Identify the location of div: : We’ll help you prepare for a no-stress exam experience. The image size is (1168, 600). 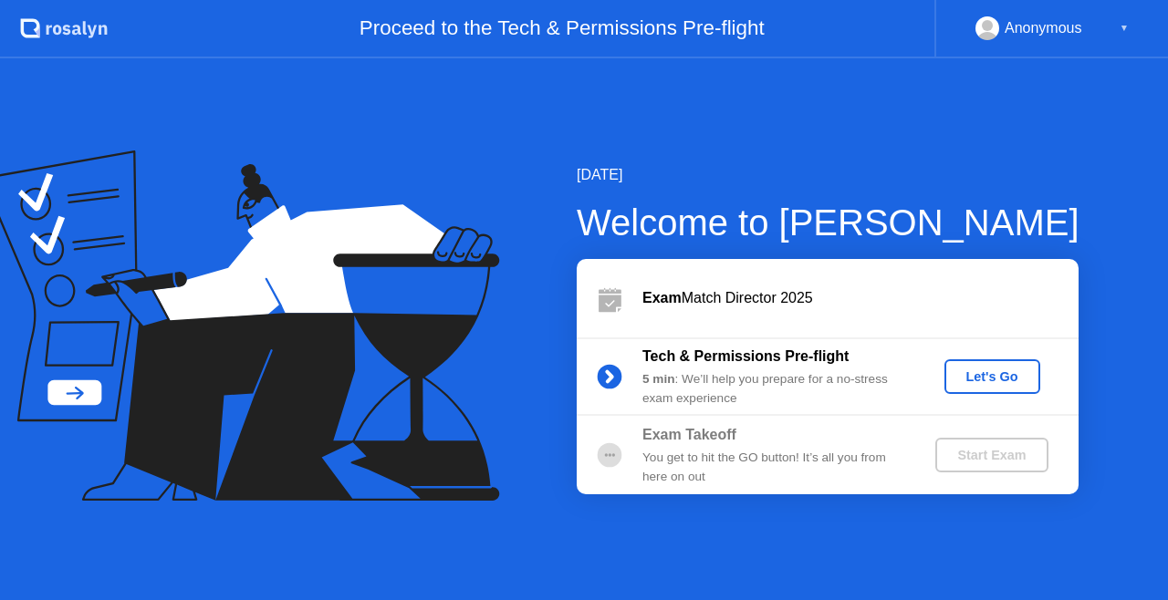
(774, 389).